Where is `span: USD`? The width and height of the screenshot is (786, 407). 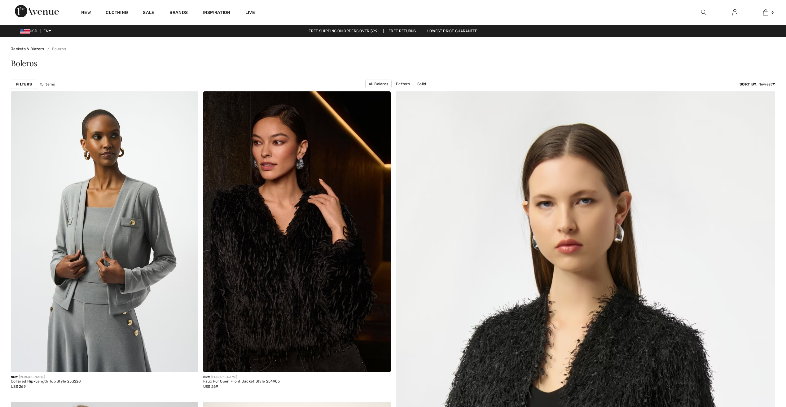 span: USD is located at coordinates (30, 31).